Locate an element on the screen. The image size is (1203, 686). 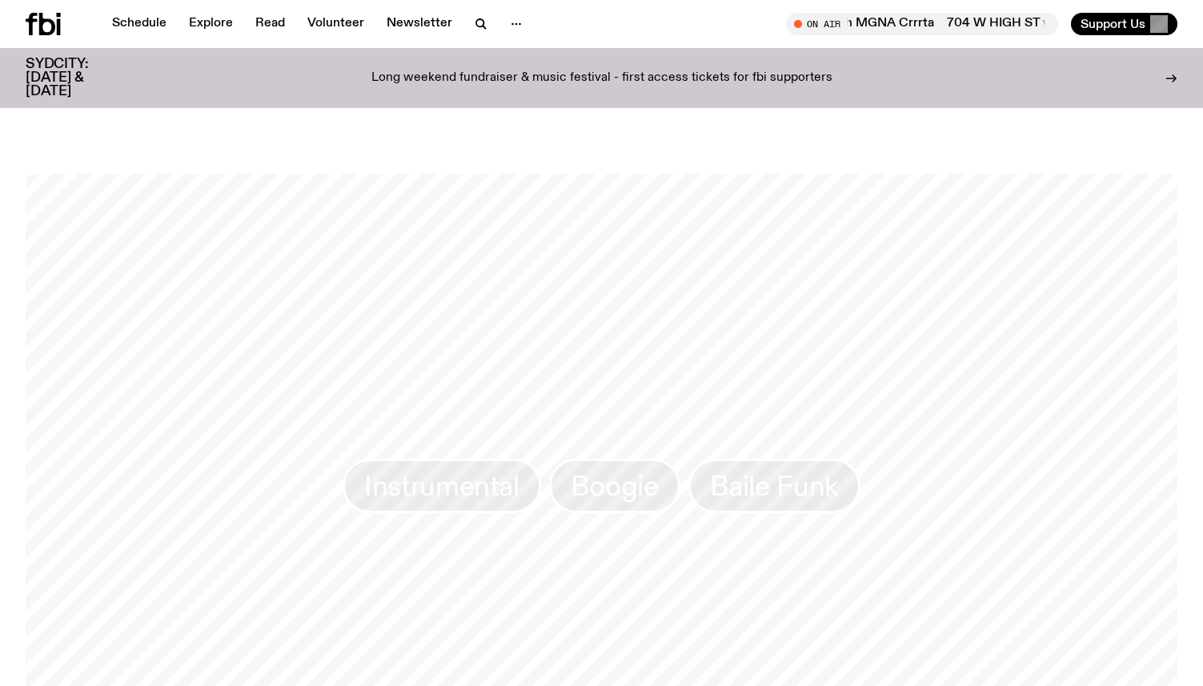
a: Volunteer is located at coordinates (335, 24).